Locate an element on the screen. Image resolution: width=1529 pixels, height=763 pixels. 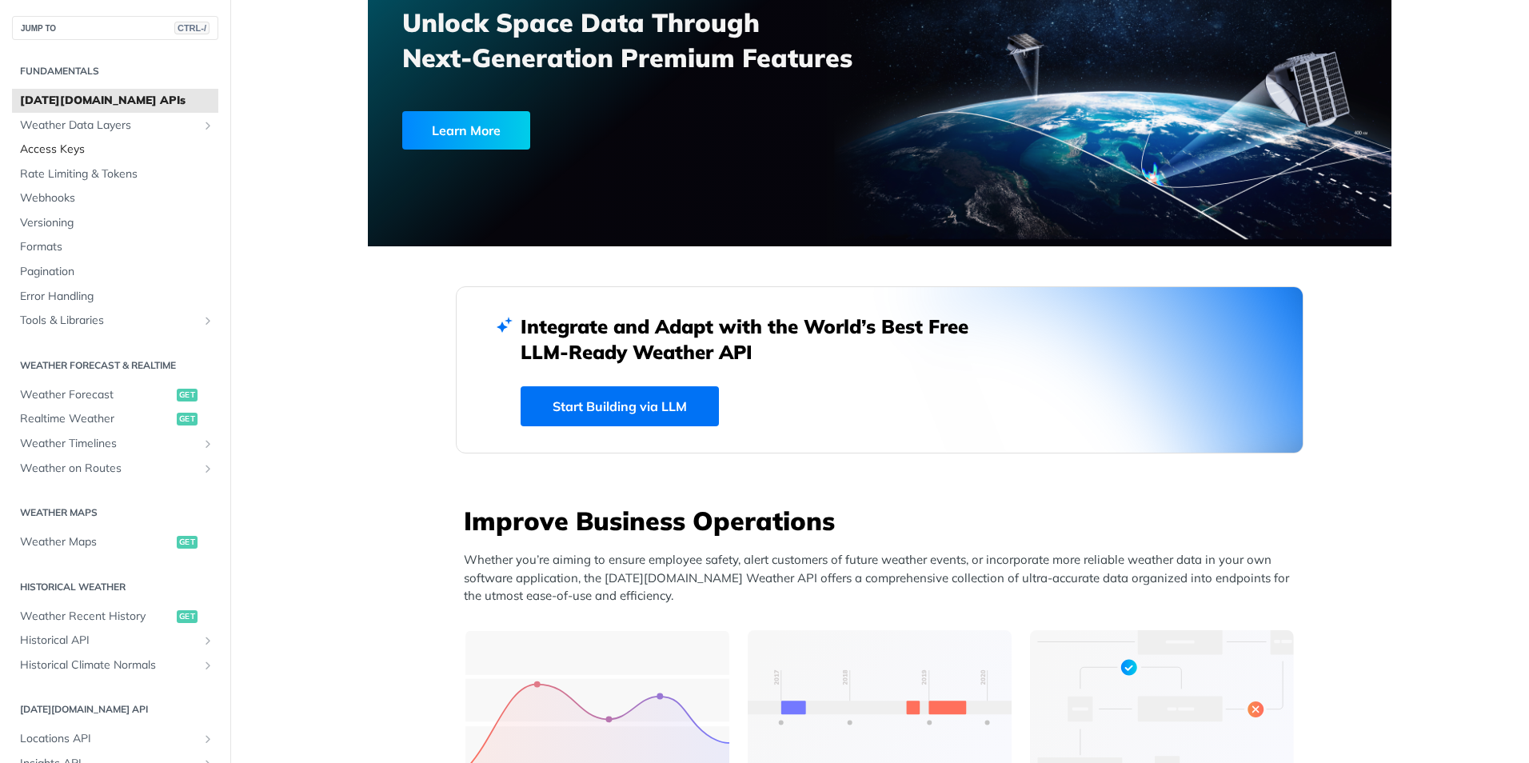
h3: Improve Business Operations is located at coordinates (884, 521).